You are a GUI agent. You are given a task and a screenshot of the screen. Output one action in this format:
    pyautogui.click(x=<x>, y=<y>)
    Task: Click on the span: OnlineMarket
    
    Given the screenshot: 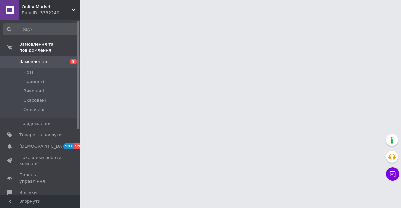 What is the action you would take?
    pyautogui.click(x=47, y=7)
    